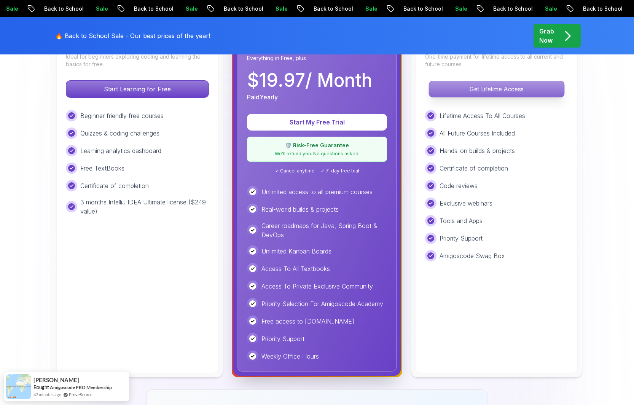 The image size is (634, 405). Describe the element at coordinates (132, 36) in the screenshot. I see `p: 🔥 Back to School Sale - Our best prices of the year!` at that location.